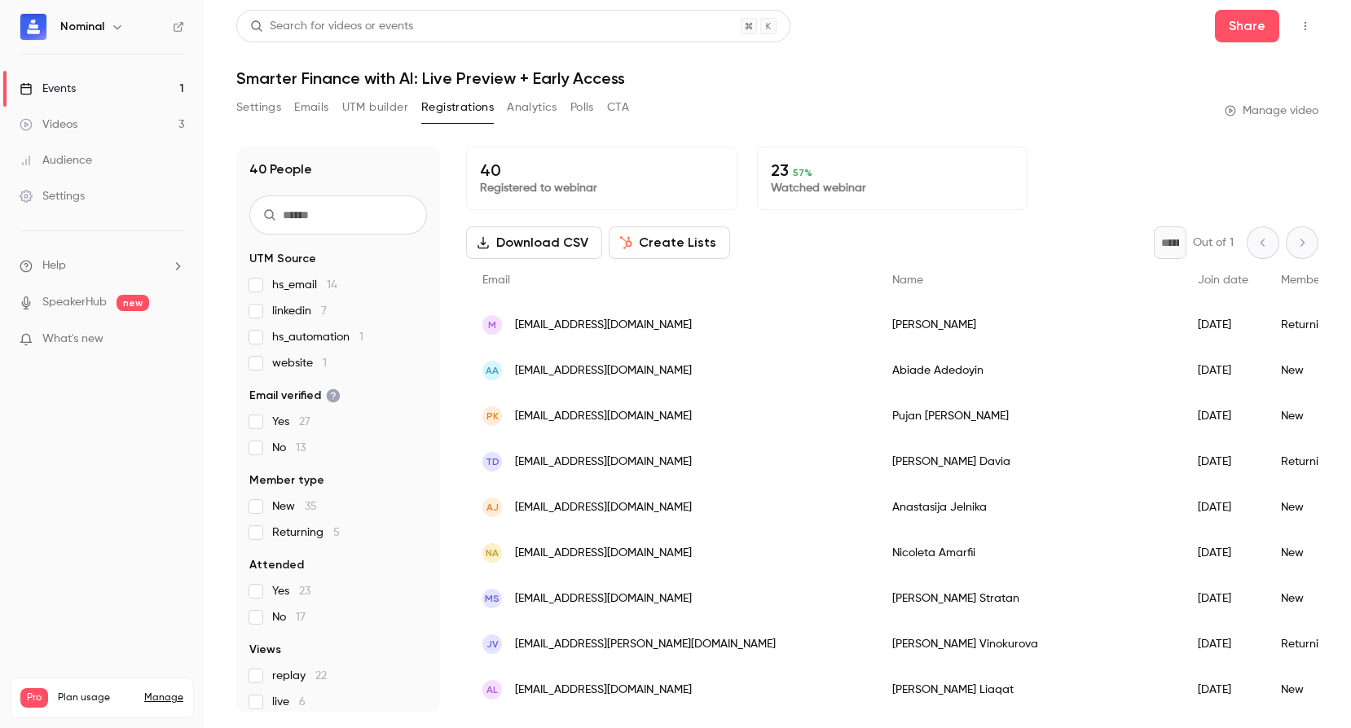  I want to click on span: AL, so click(492, 690).